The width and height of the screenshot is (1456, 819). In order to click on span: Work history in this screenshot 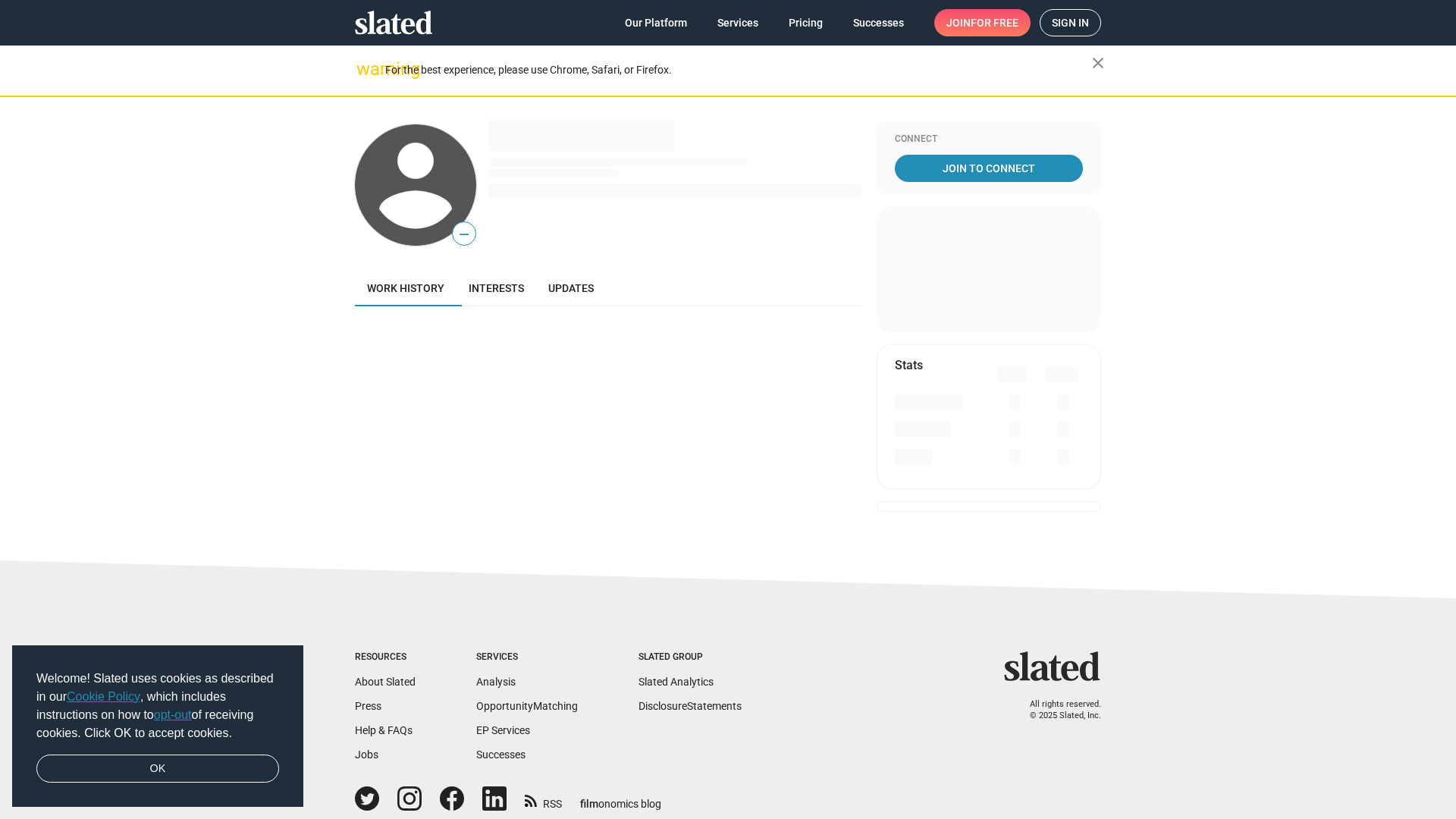, I will do `click(406, 288)`.